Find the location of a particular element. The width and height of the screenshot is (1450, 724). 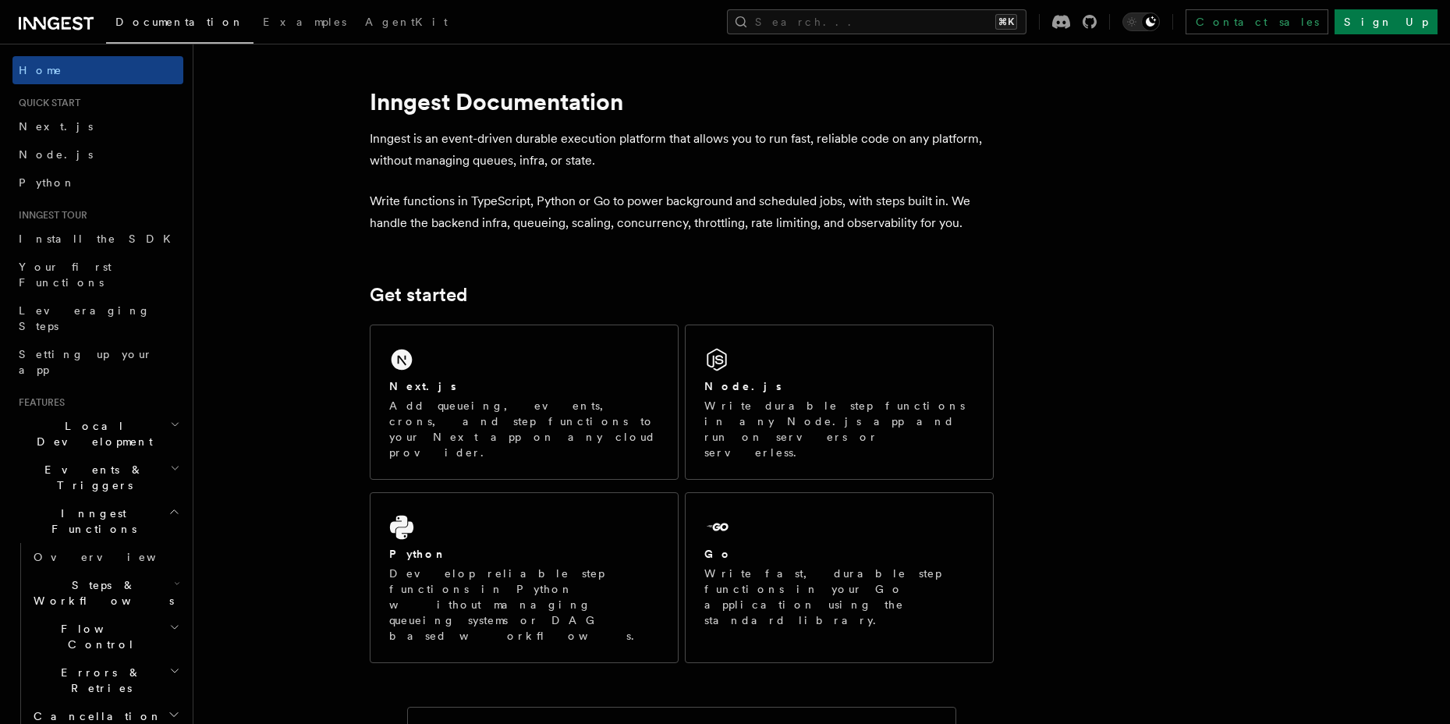

a: Contact sales is located at coordinates (1257, 22).